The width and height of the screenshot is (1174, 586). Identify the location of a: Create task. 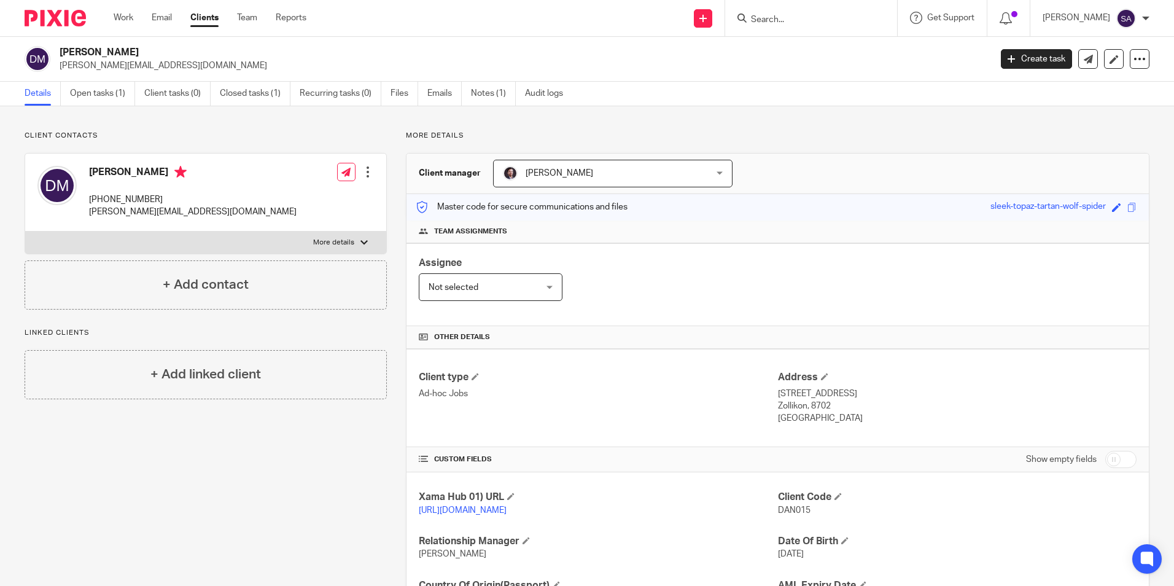
(1037, 59).